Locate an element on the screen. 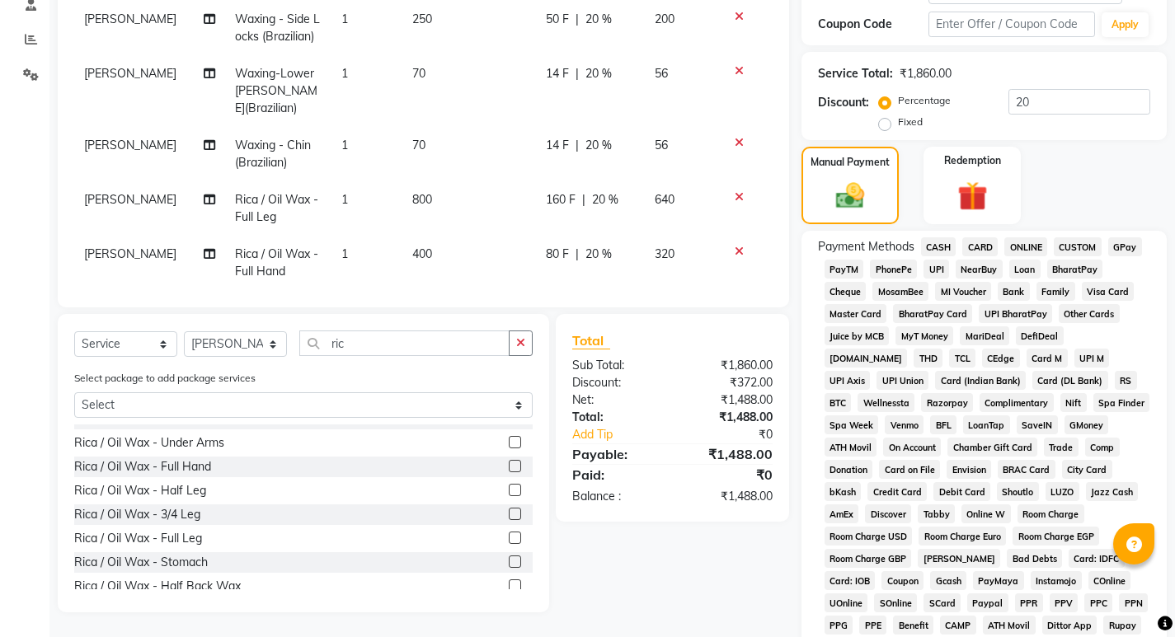 This screenshot has width=1175, height=637. span: PPE is located at coordinates (872, 625).